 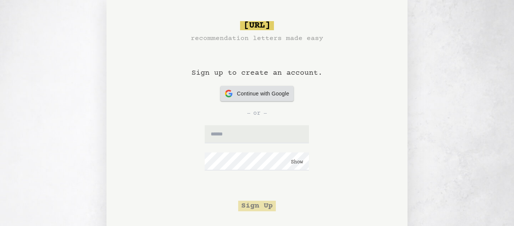 What do you see at coordinates (257, 113) in the screenshot?
I see `span: or` at bounding box center [257, 113].